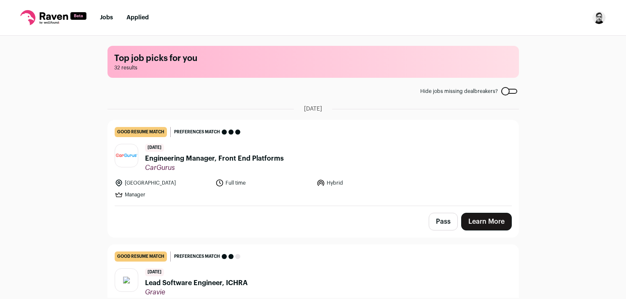 The image size is (626, 299). I want to click on a: Jobs, so click(106, 18).